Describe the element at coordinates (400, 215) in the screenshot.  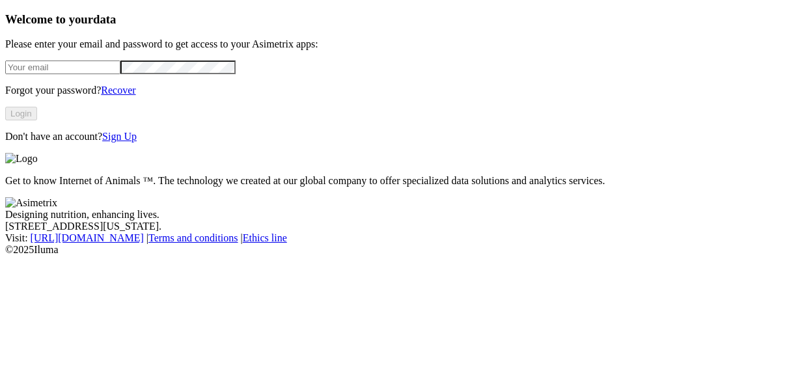
I see `div: Designing nutrition, enhancing lives.` at that location.